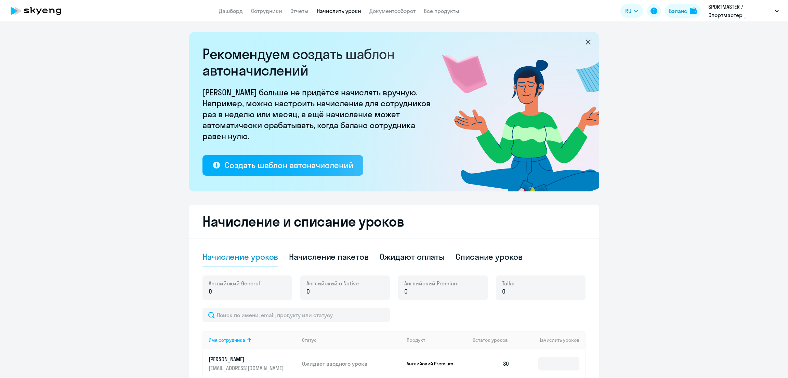 The height and width of the screenshot is (378, 788). I want to click on span: Английский с Native, so click(333, 284).